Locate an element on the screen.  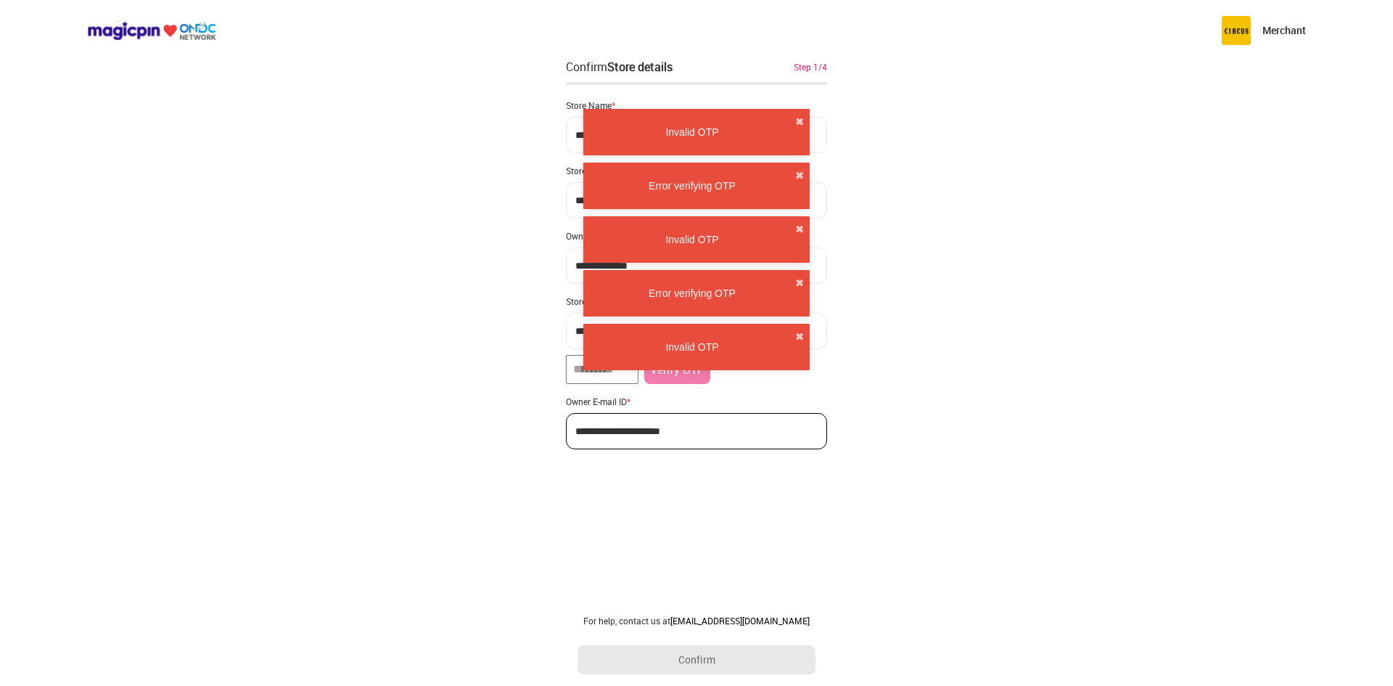
div: Owner E-mail ID is located at coordinates (696, 401).